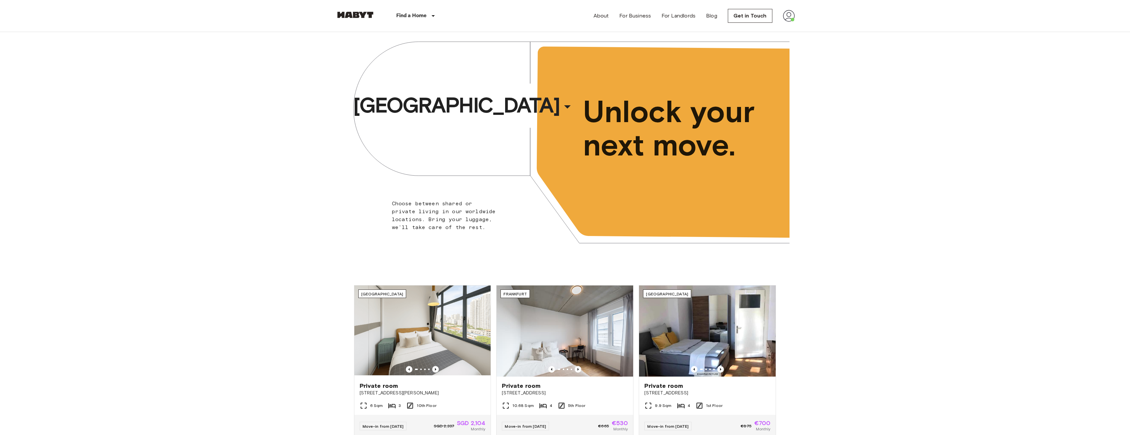 This screenshot has height=435, width=1130. I want to click on img: avatar, so click(789, 16).